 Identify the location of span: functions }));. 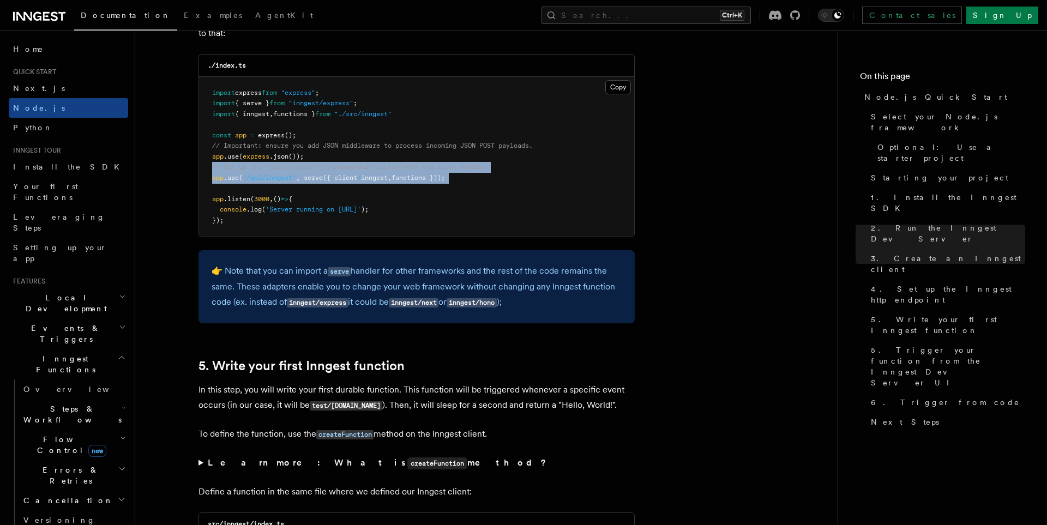
(418, 178).